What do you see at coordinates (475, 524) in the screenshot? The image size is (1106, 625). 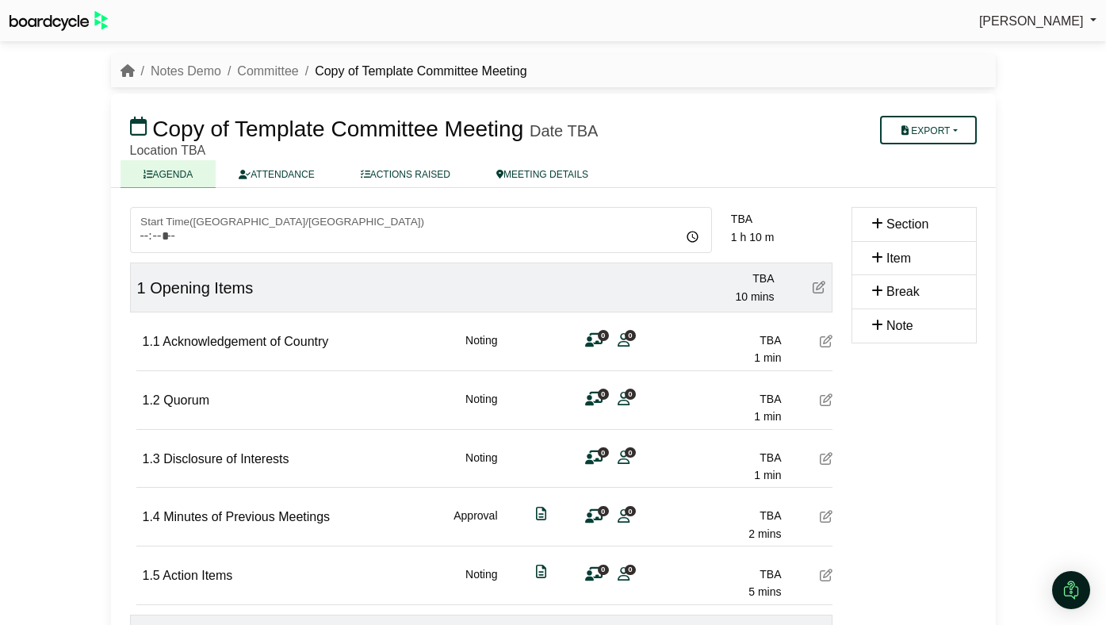 I see `div: Approval` at bounding box center [475, 524].